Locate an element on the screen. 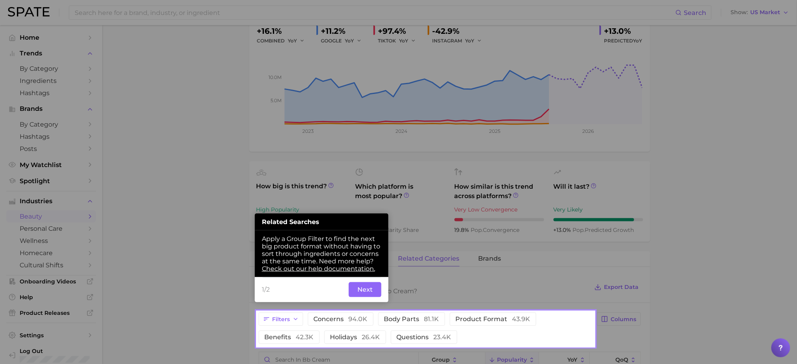 The image size is (797, 364). span: 26.4k is located at coordinates (371, 337).